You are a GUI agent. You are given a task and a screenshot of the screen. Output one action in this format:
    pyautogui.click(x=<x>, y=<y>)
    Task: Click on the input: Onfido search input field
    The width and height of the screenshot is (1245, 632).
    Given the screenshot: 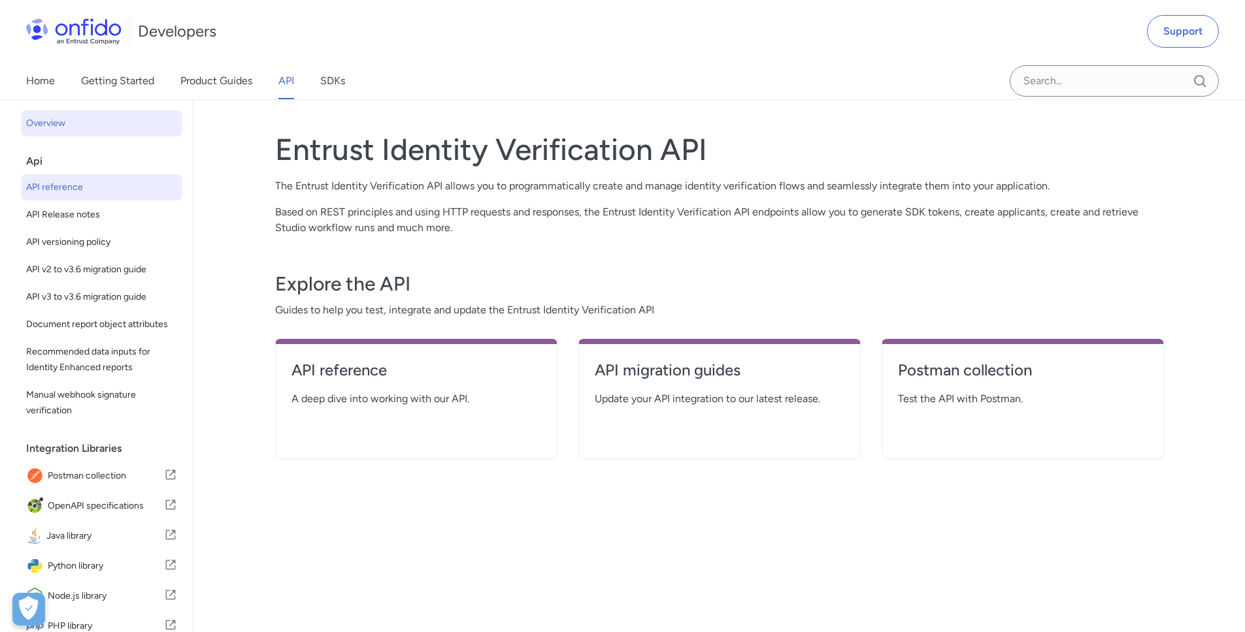 What is the action you would take?
    pyautogui.click(x=1114, y=81)
    